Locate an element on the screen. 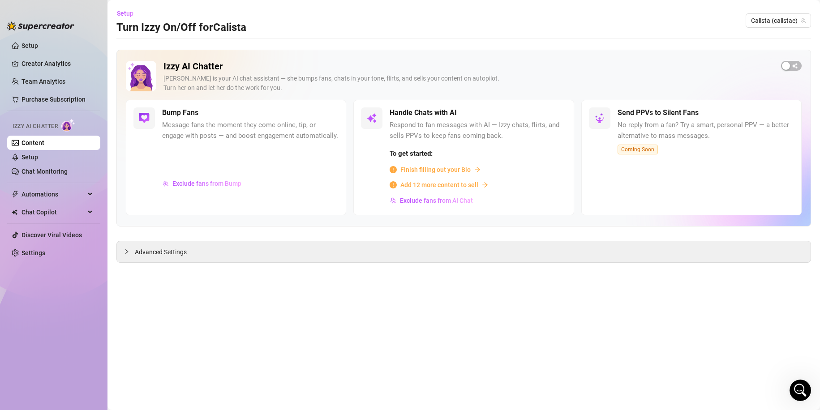 Image resolution: width=820 pixels, height=410 pixels. span: collapsed is located at coordinates (127, 252).